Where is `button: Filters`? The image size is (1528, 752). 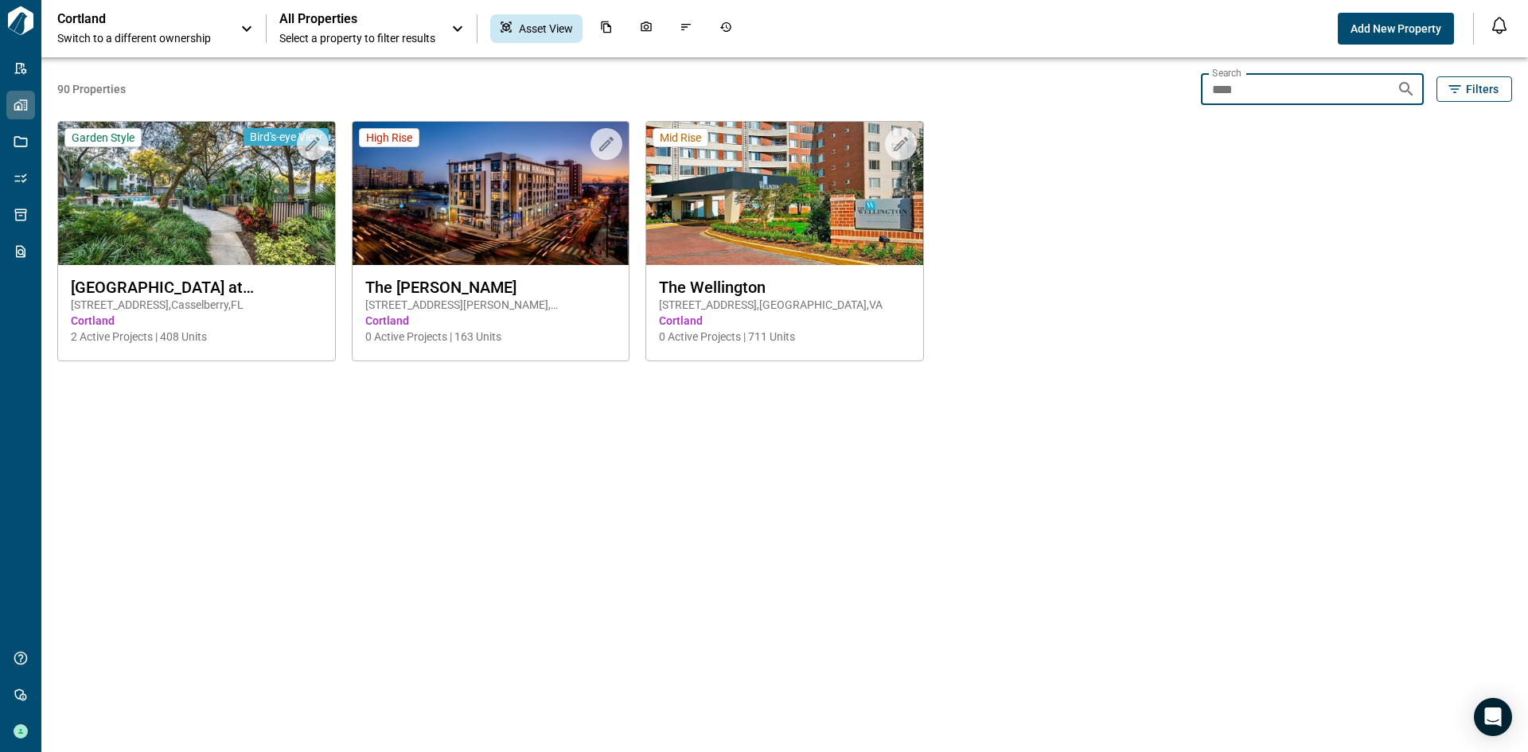 button: Filters is located at coordinates (1474, 89).